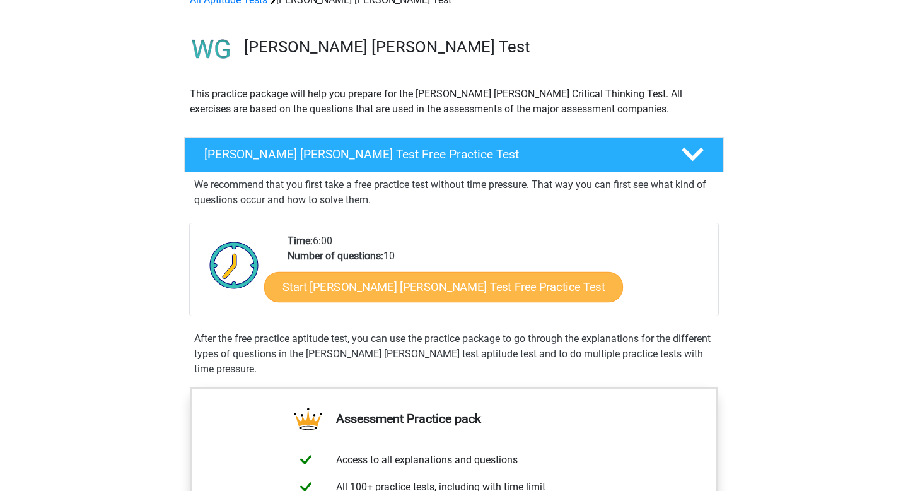  I want to click on b: Time:, so click(300, 240).